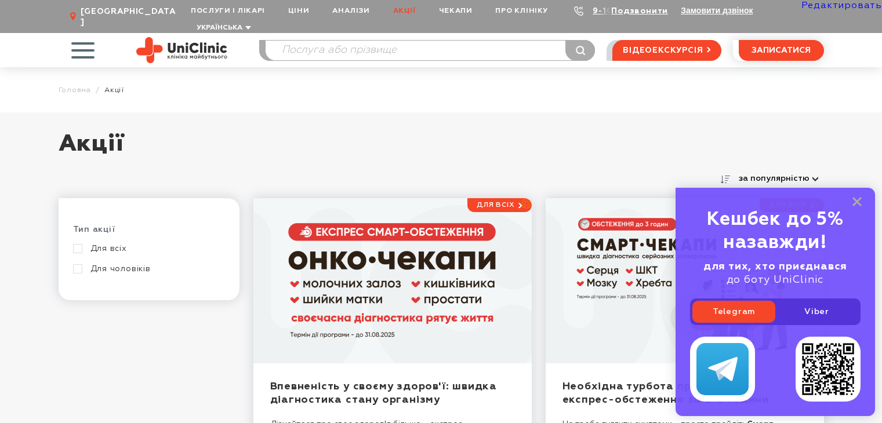 This screenshot has width=882, height=423. I want to click on span: записатися, so click(781, 50).